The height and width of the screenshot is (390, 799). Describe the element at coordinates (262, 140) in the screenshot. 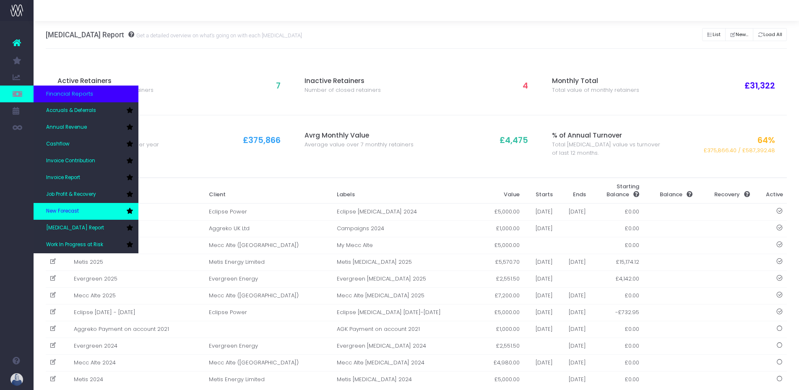

I see `span: £375,866` at that location.